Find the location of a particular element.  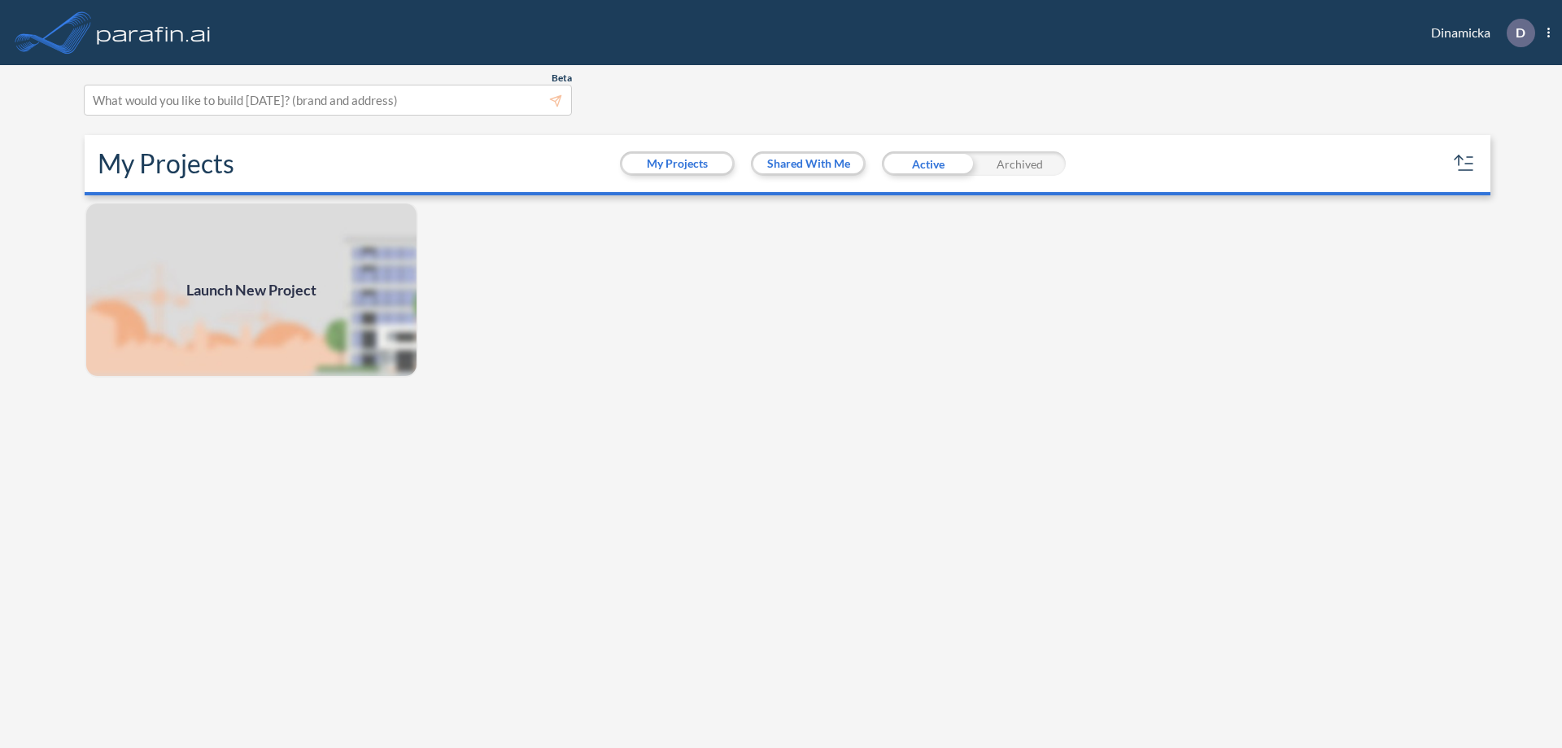

p: D is located at coordinates (1520, 33).